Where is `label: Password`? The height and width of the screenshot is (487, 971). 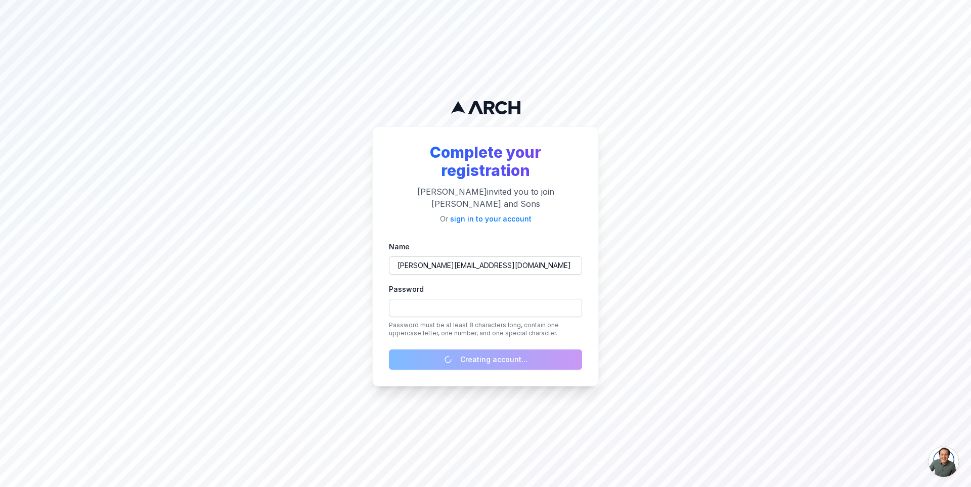 label: Password is located at coordinates (406, 289).